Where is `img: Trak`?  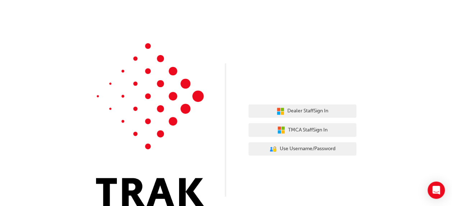
img: Trak is located at coordinates (150, 124).